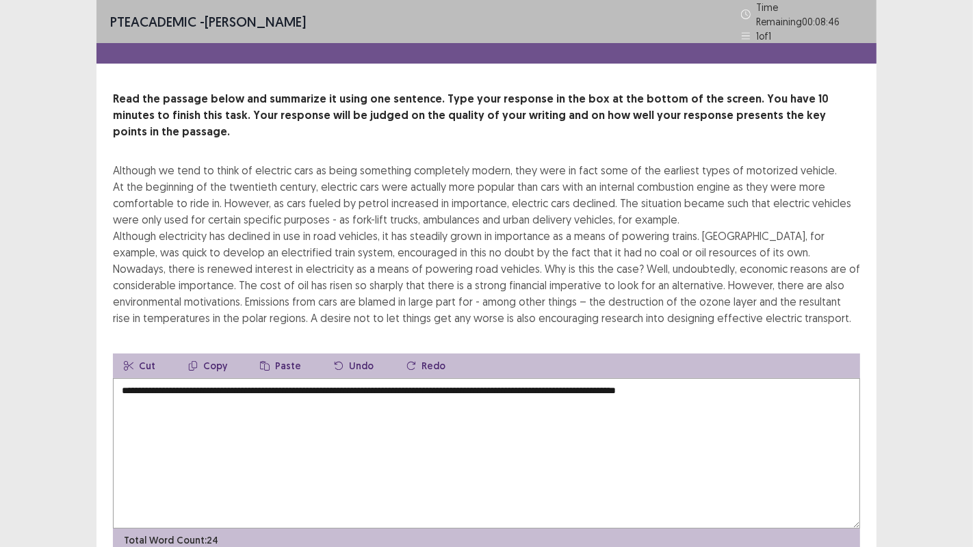 This screenshot has width=973, height=547. I want to click on span: PTE academic, so click(153, 21).